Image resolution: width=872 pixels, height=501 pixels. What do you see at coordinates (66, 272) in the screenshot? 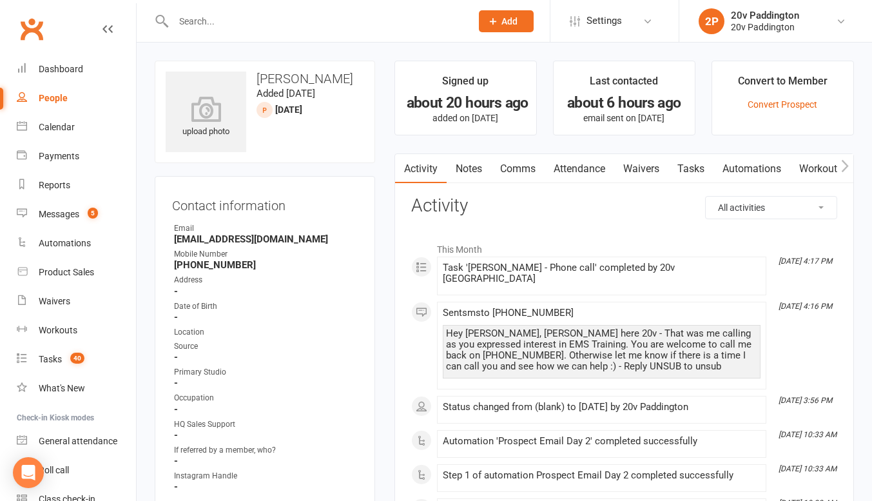
I see `div: Product Sales` at bounding box center [66, 272].